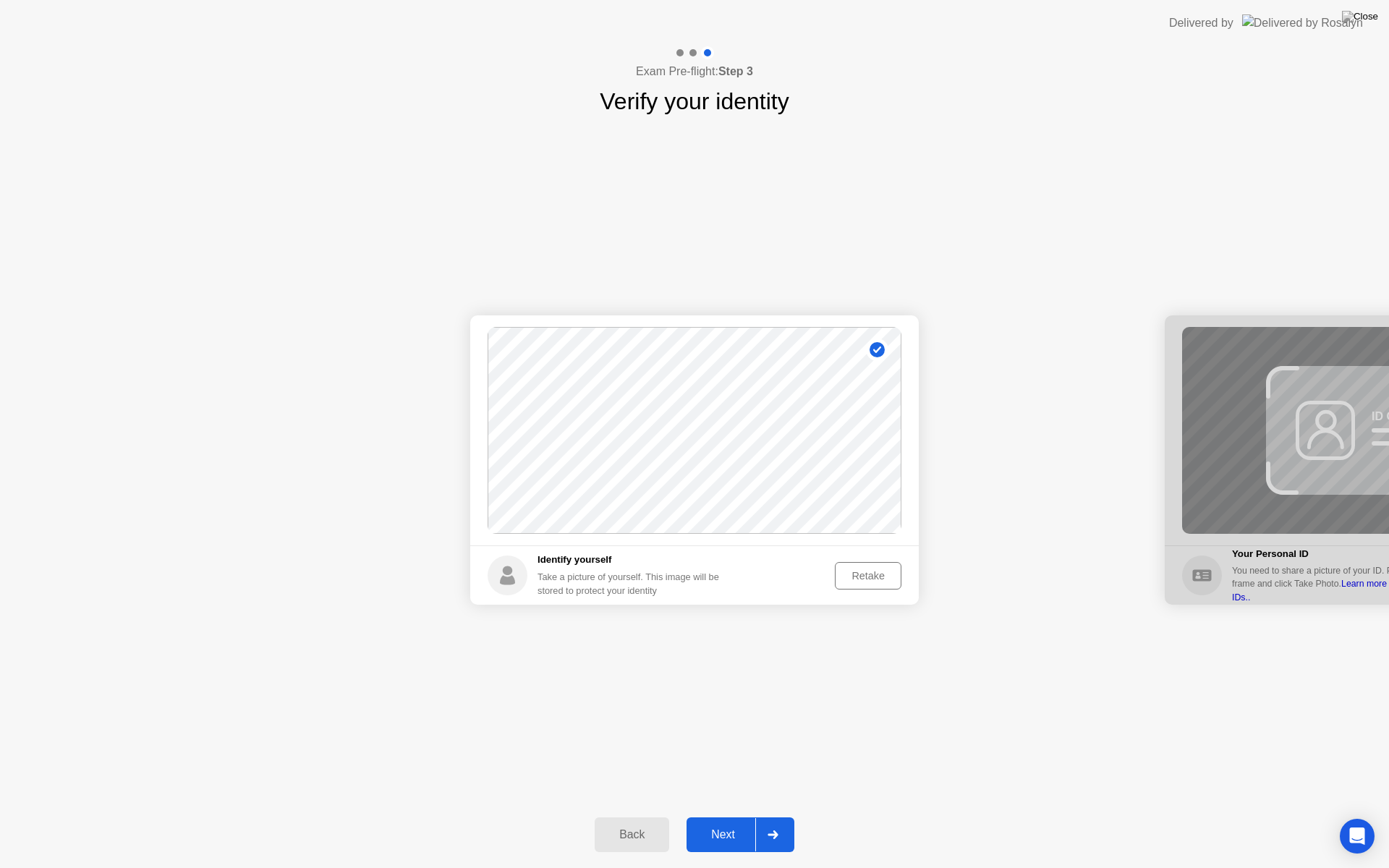 The height and width of the screenshot is (868, 1389). I want to click on button: Retake, so click(868, 575).